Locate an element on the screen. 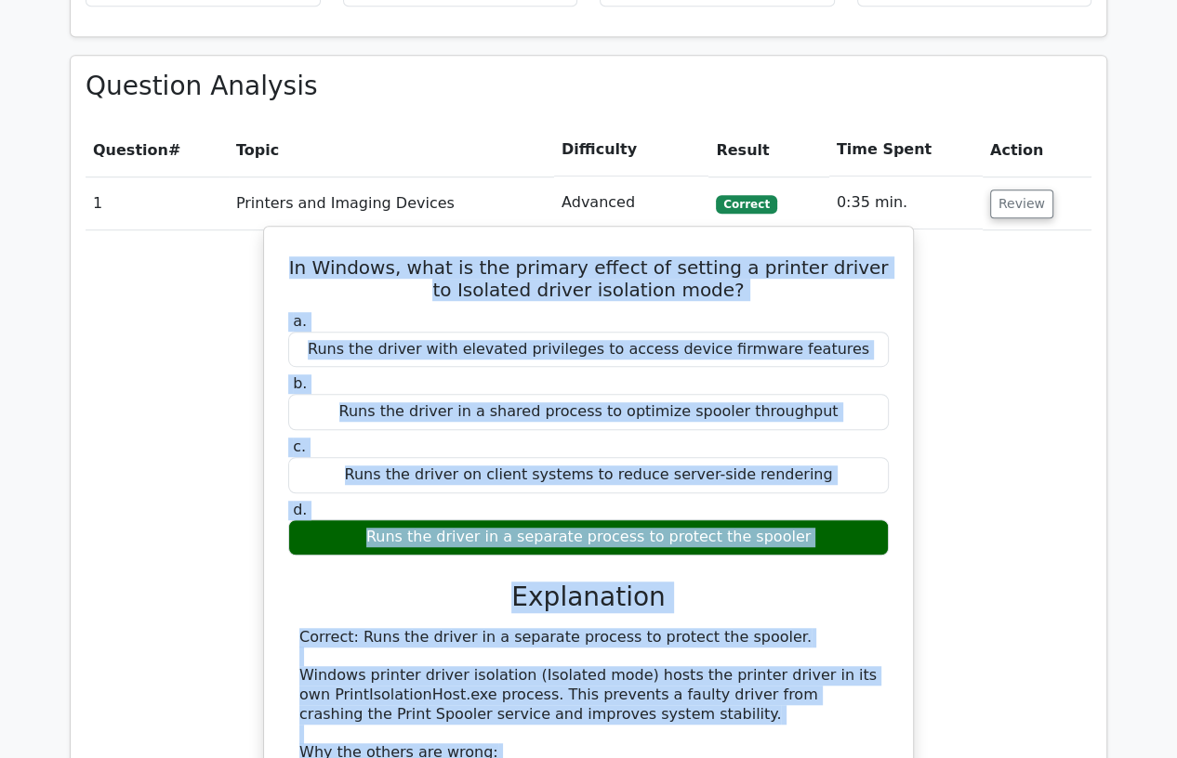 The height and width of the screenshot is (758, 1177). div: Runs the driver with elevated privileges to access device firmware features is located at coordinates (588, 349).